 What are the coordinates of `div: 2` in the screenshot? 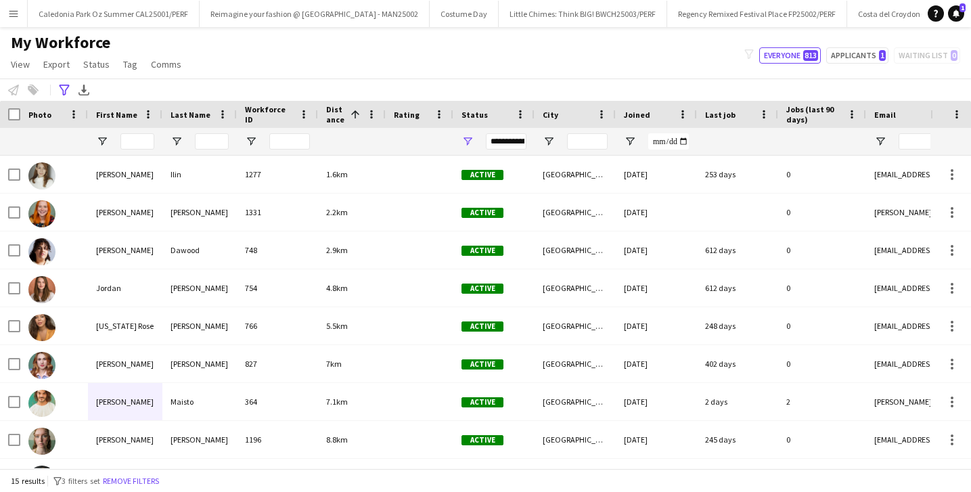 It's located at (822, 401).